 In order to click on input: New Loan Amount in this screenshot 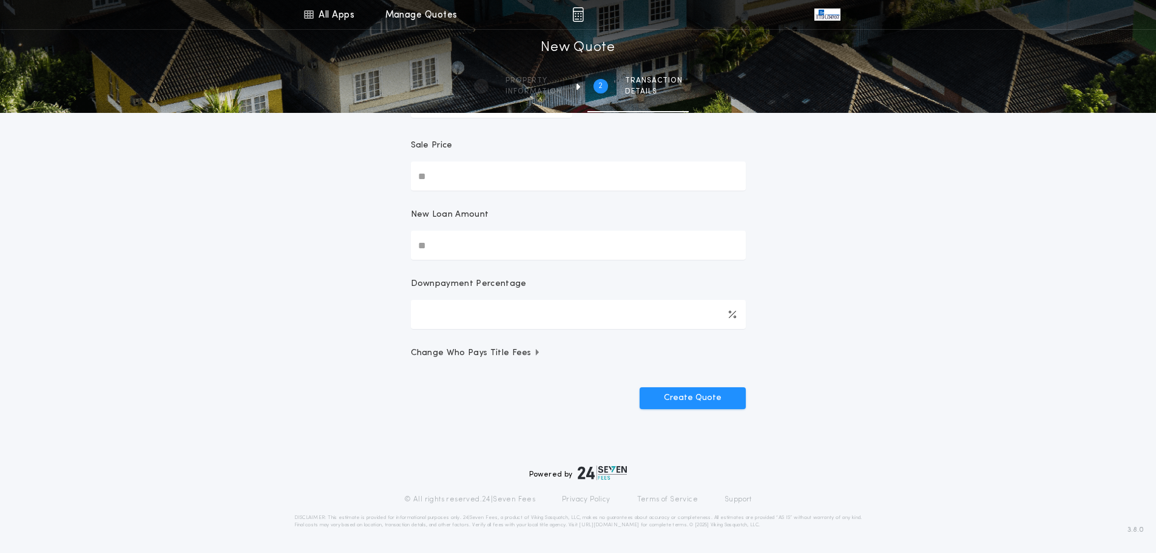, I will do `click(578, 245)`.